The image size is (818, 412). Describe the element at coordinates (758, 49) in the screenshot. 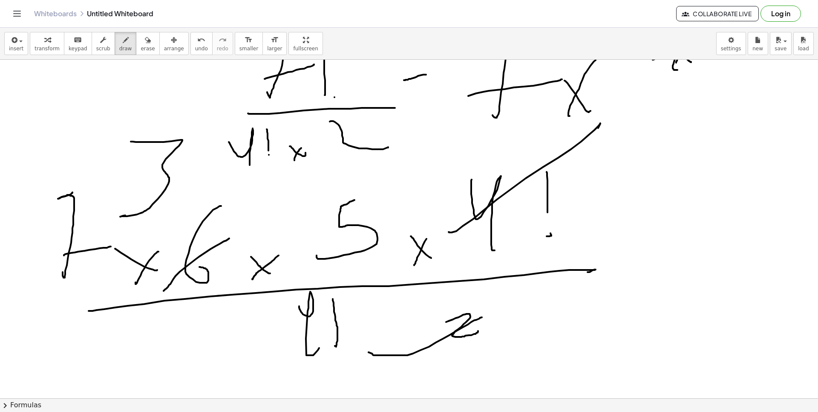

I see `span: new` at that location.